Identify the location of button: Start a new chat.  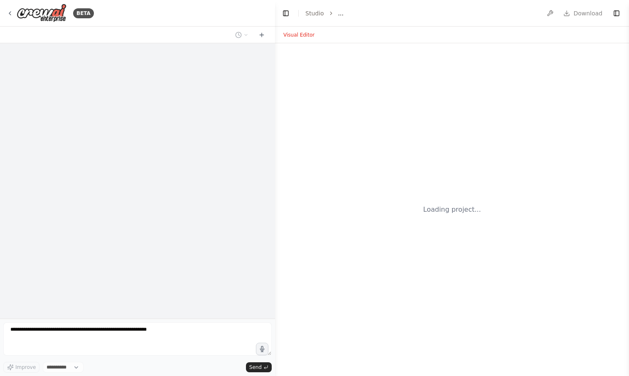
(262, 35).